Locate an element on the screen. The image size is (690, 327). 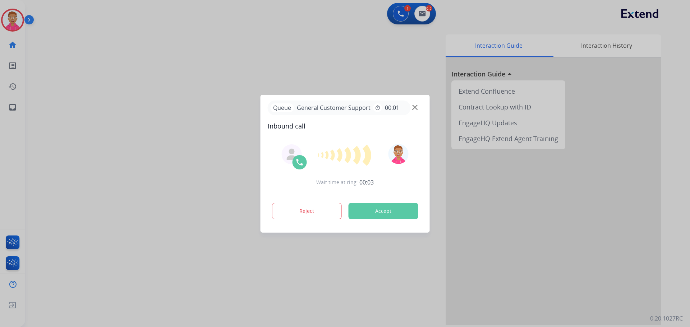
button: Reject is located at coordinates (307, 211).